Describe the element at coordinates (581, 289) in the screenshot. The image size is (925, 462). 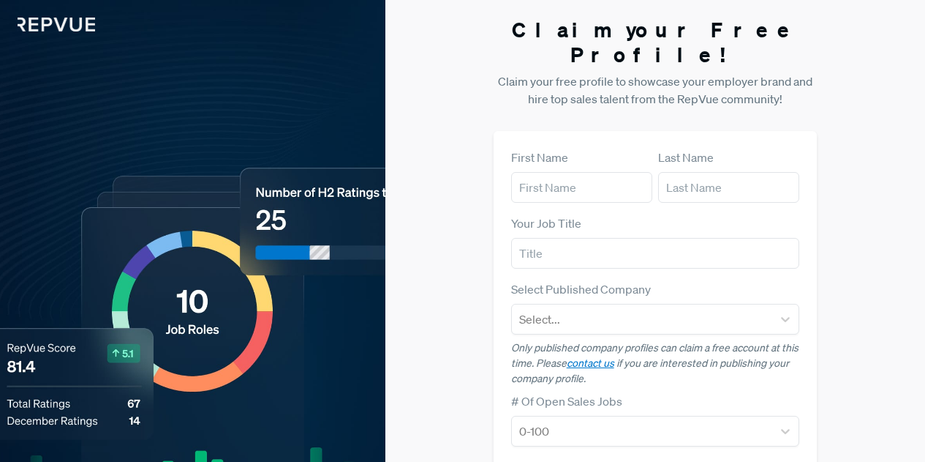
I see `label: Select Published Company` at that location.